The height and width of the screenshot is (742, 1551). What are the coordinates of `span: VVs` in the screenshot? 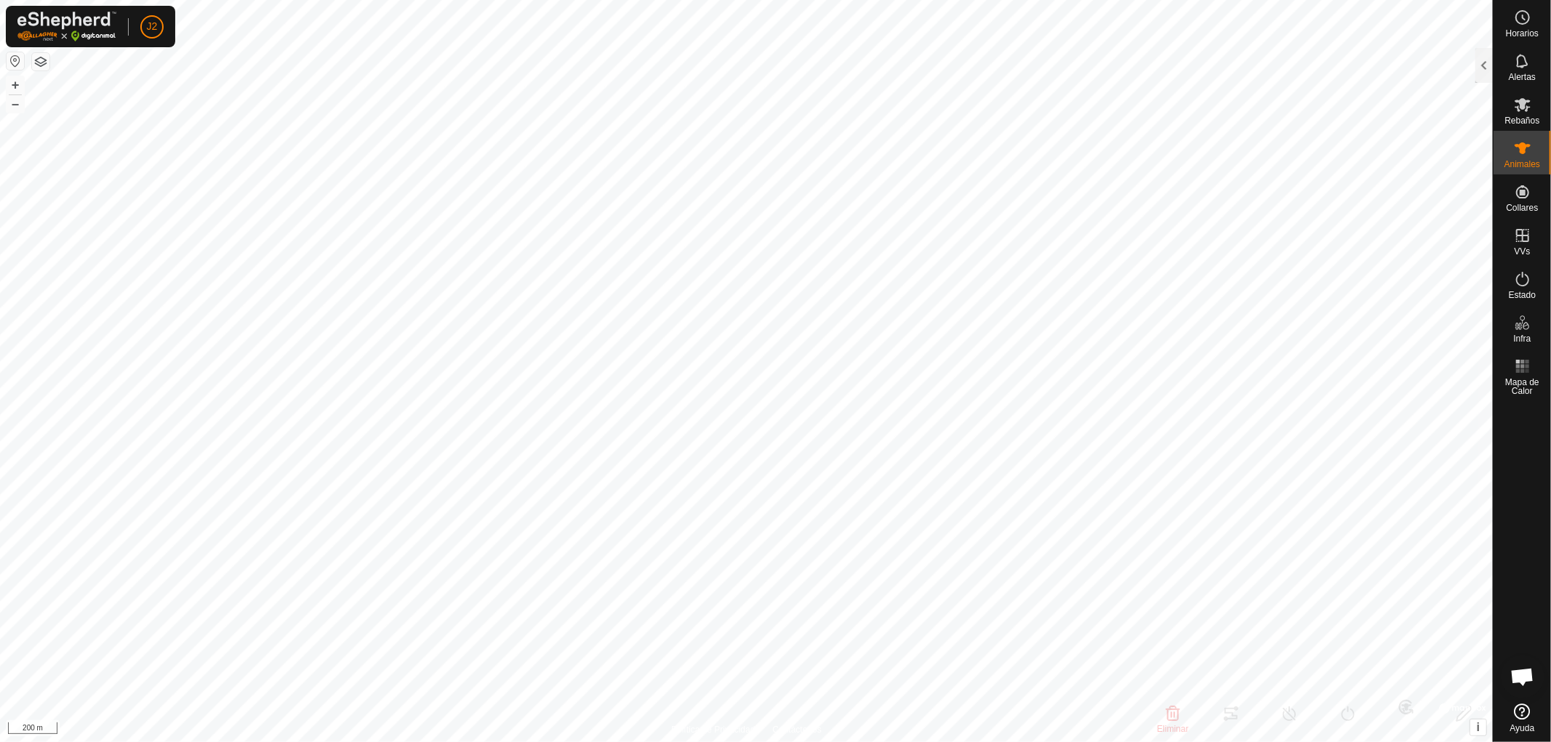 It's located at (1522, 252).